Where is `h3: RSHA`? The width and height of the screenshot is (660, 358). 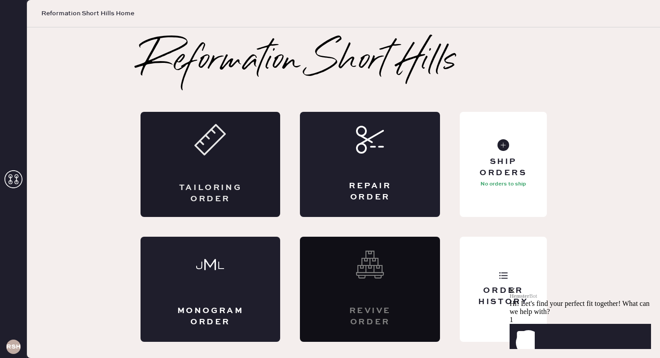 h3: RSHA is located at coordinates (13, 347).